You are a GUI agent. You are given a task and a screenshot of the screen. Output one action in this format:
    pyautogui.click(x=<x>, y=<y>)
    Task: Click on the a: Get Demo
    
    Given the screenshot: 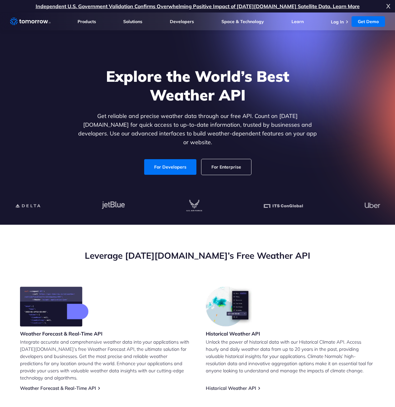 What is the action you would take?
    pyautogui.click(x=368, y=22)
    